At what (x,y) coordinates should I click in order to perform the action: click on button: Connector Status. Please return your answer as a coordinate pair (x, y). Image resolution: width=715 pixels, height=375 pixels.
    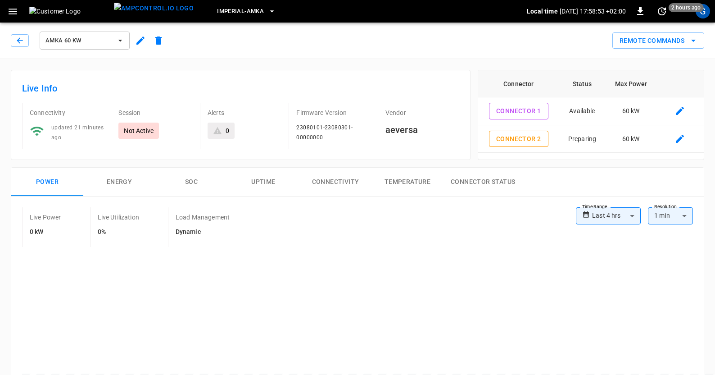
    Looking at the image, I should click on (483, 182).